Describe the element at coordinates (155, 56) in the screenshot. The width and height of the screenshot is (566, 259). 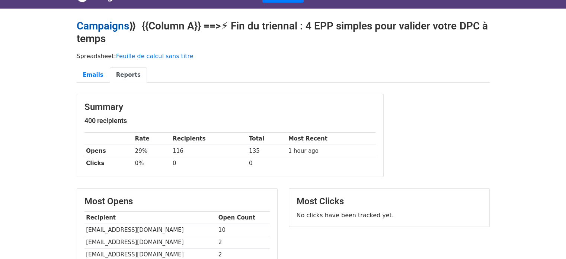
I see `a: Feuille de calcul sans titre` at that location.